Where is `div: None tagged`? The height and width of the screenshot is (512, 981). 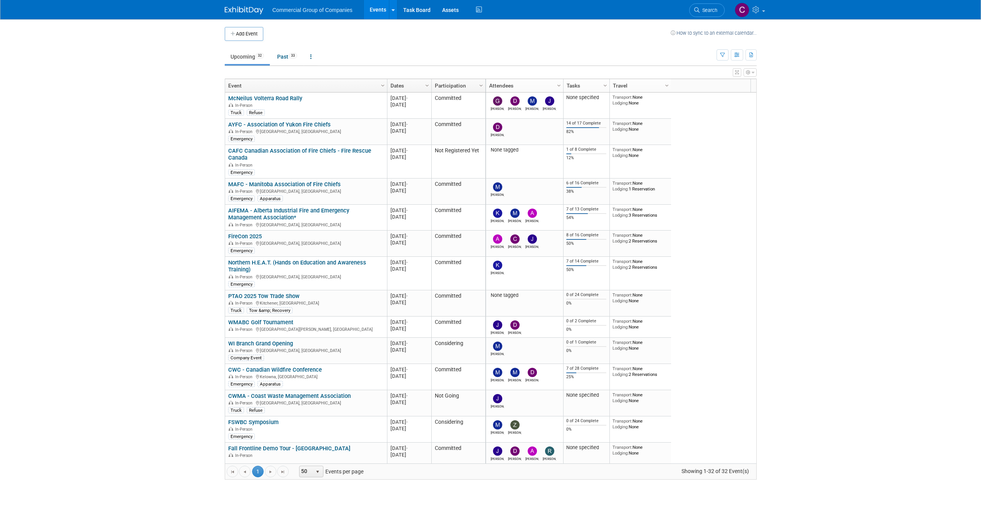
div: None tagged is located at coordinates (524, 295).